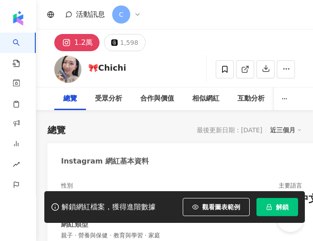 This screenshot has height=241, width=313. I want to click on a: search, so click(22, 50).